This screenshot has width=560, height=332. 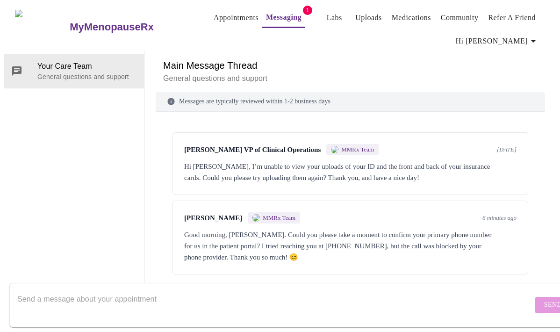 What do you see at coordinates (411, 18) in the screenshot?
I see `button: Medications` at bounding box center [411, 18].